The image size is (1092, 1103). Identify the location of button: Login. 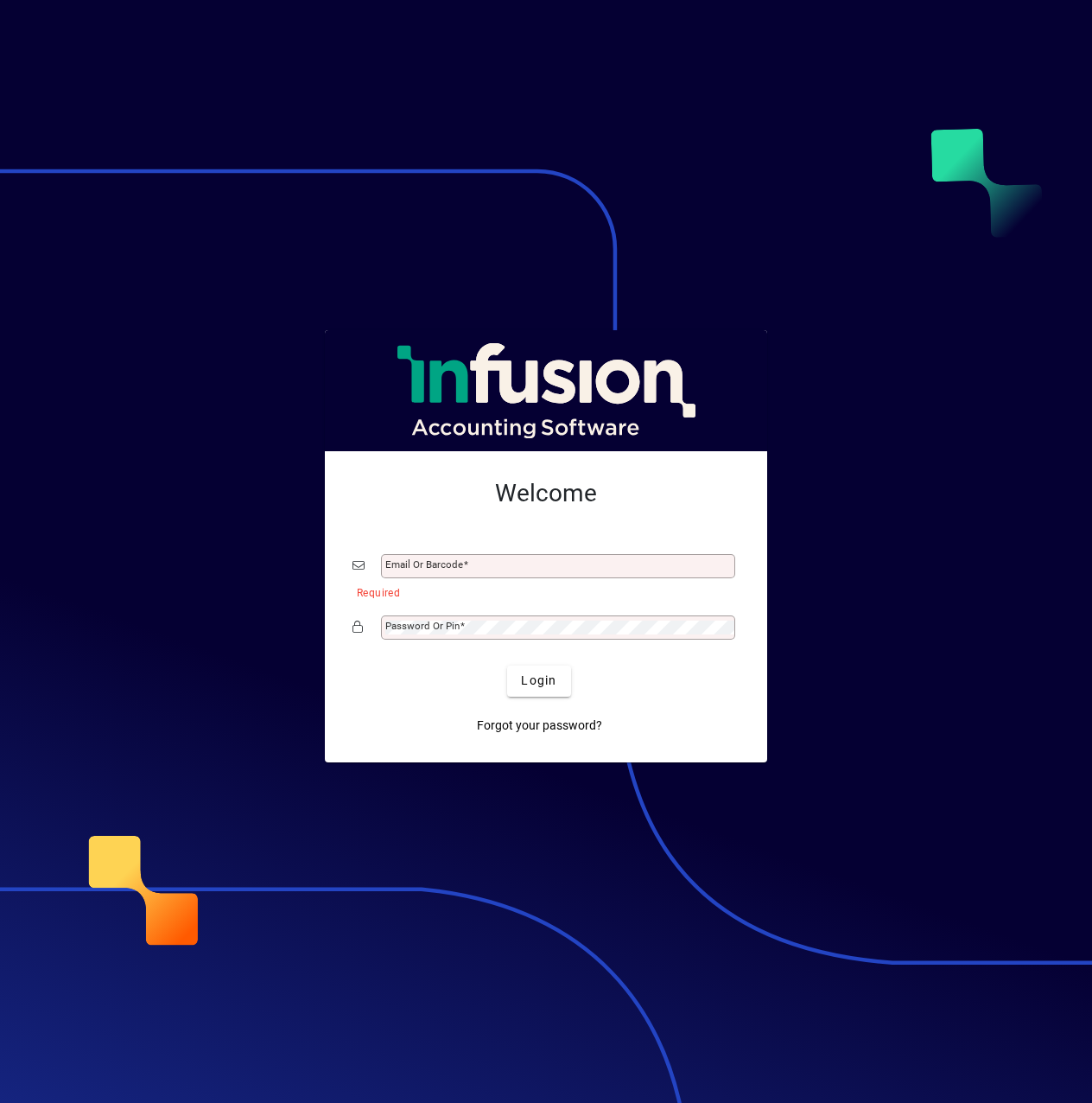
(538, 681).